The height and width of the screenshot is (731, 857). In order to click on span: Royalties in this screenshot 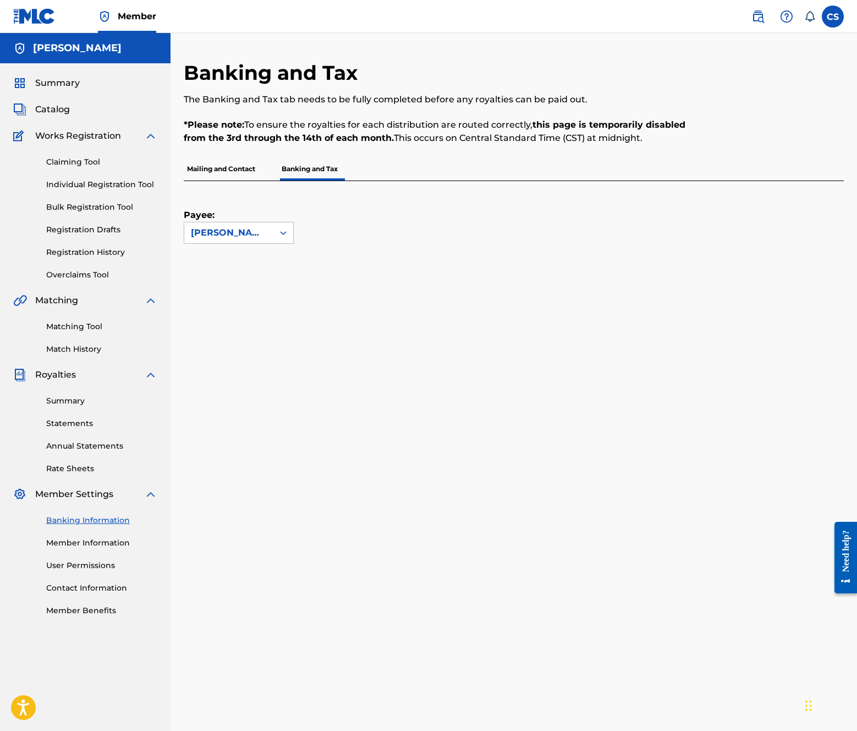, I will do `click(56, 375)`.